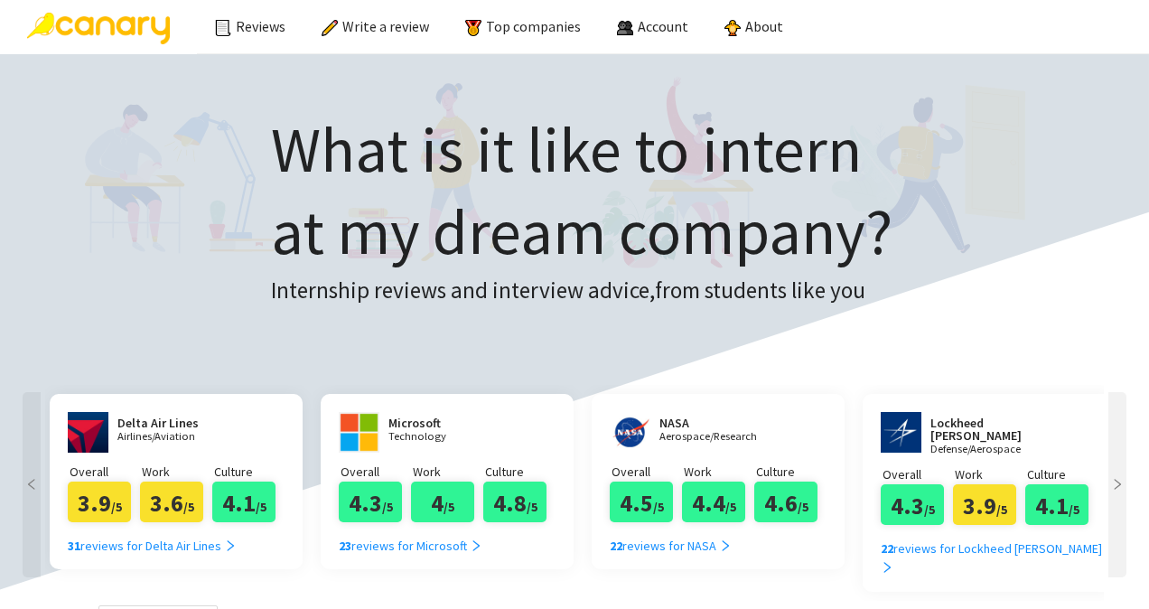 The height and width of the screenshot is (609, 1149). What do you see at coordinates (410, 539) in the screenshot?
I see `a: 23reviews for Microsoft right` at bounding box center [410, 539].